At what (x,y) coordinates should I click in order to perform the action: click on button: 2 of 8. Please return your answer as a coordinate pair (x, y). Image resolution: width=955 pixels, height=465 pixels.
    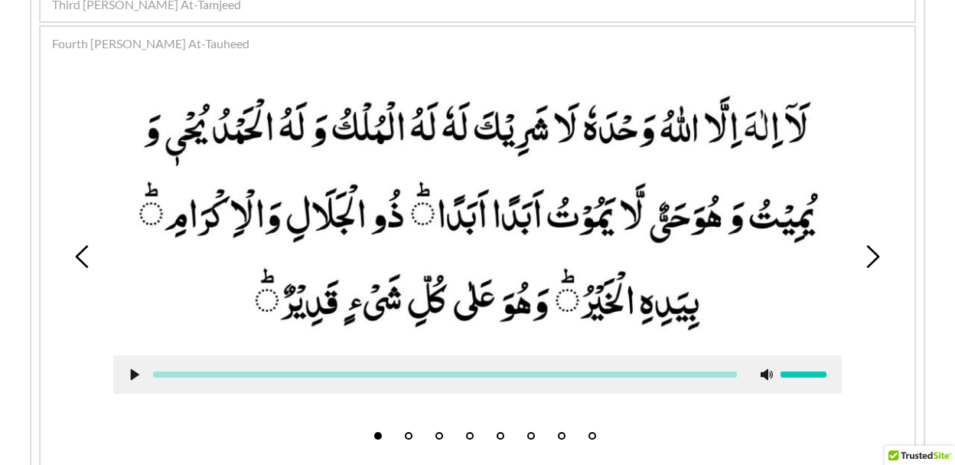
    Looking at the image, I should click on (409, 436).